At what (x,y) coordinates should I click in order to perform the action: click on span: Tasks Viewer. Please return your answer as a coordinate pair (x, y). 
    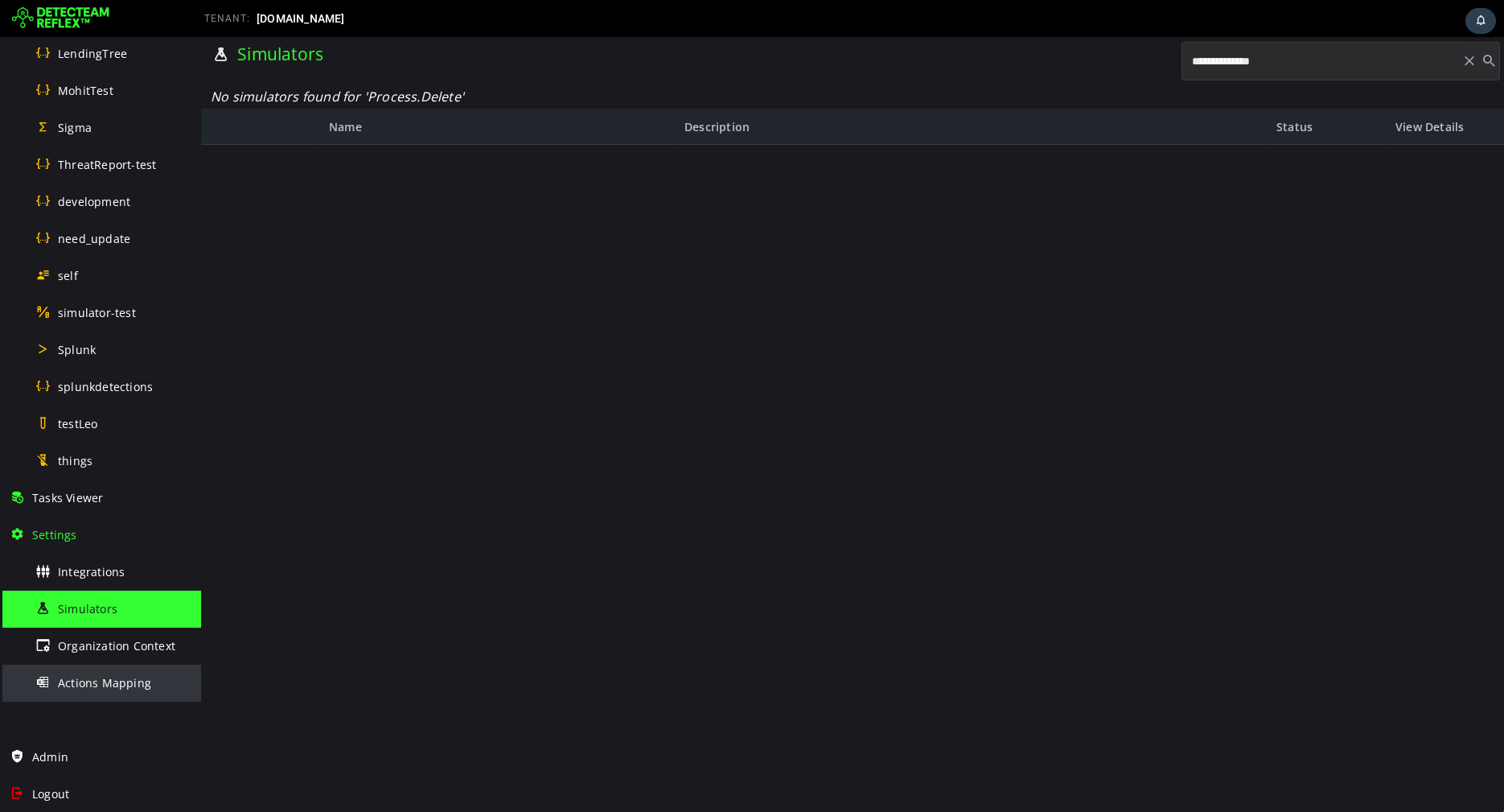
    Looking at the image, I should click on (67, 497).